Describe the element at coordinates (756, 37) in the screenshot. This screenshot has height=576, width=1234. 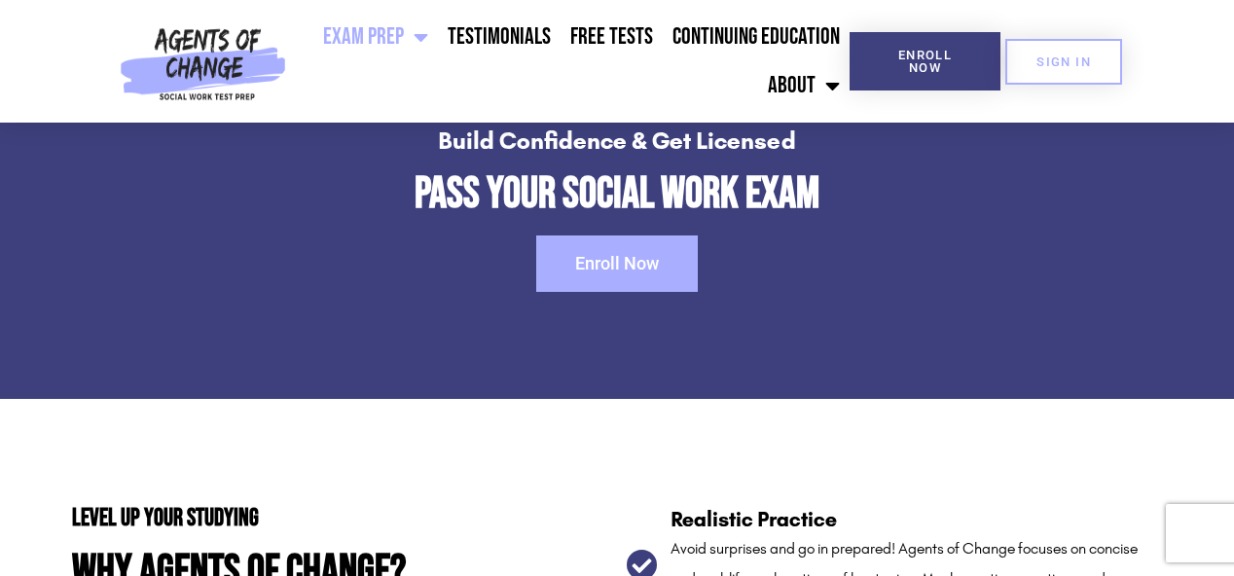
I see `a: Continuing Education` at that location.